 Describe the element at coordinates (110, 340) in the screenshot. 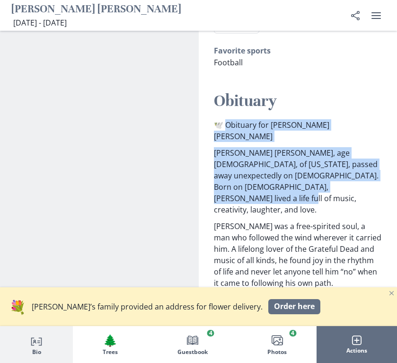

I see `span: Tree` at that location.